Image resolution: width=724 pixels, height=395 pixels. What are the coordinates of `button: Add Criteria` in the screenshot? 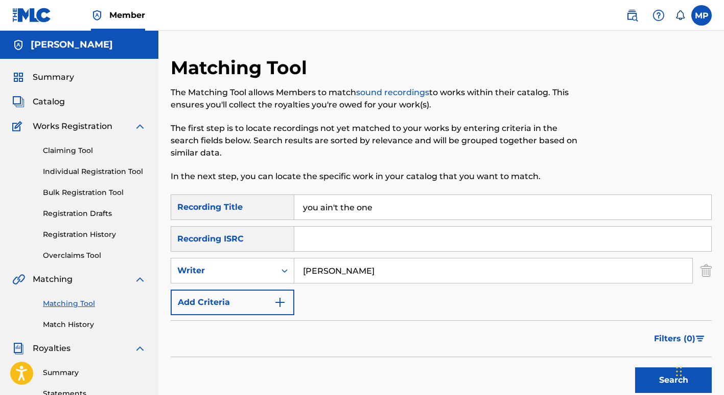 It's located at (233, 302).